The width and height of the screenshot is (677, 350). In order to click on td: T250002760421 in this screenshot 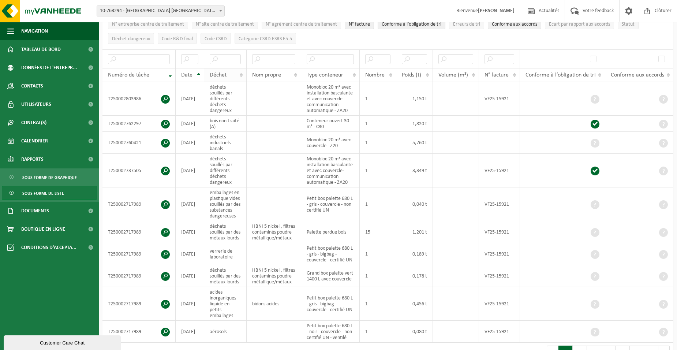, I will do `click(139, 143)`.